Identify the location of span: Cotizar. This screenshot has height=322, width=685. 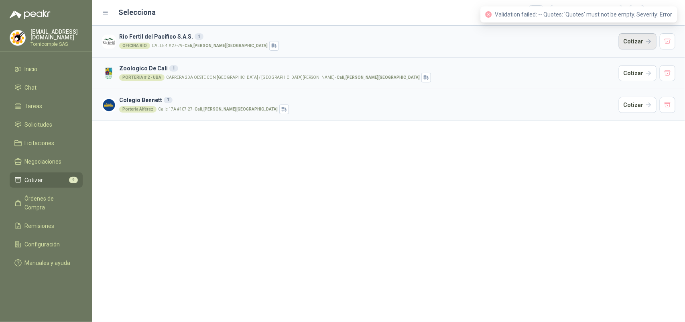
(34, 180).